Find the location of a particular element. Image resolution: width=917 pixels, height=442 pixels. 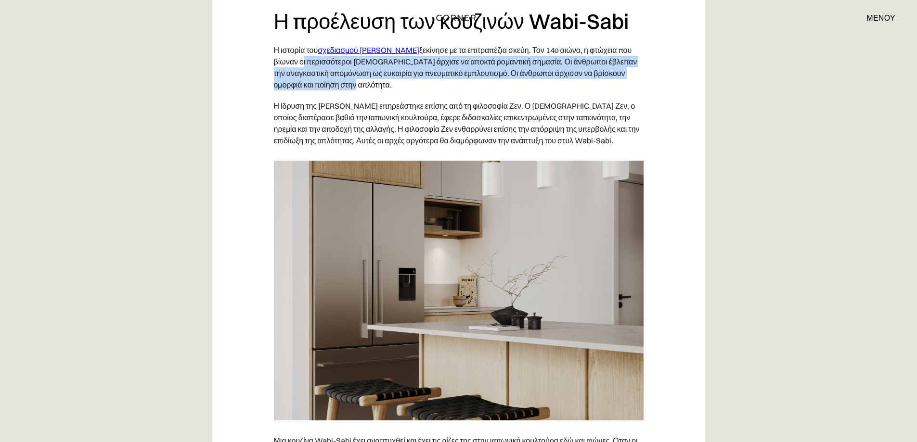

font: ξεκίνησε με τα επιτραπέζια σκεύη. Τον 14ο αιώνα, η φτώχεια που βίωναν οι περισσότεροι [DEMOGRAPHI... is located at coordinates (455, 67).